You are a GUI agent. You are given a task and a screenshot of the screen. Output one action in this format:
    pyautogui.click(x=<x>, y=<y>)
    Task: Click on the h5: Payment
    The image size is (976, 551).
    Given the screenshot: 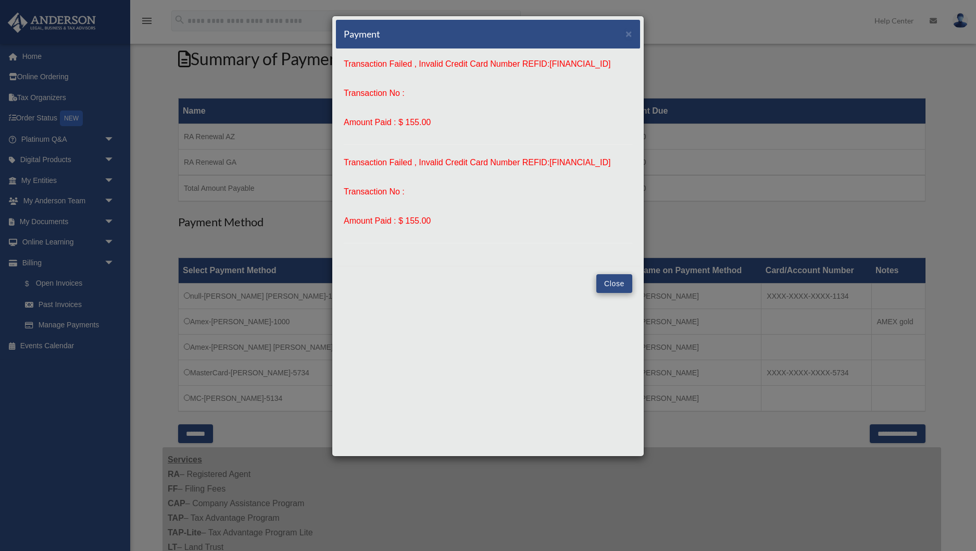 What is the action you would take?
    pyautogui.click(x=362, y=34)
    